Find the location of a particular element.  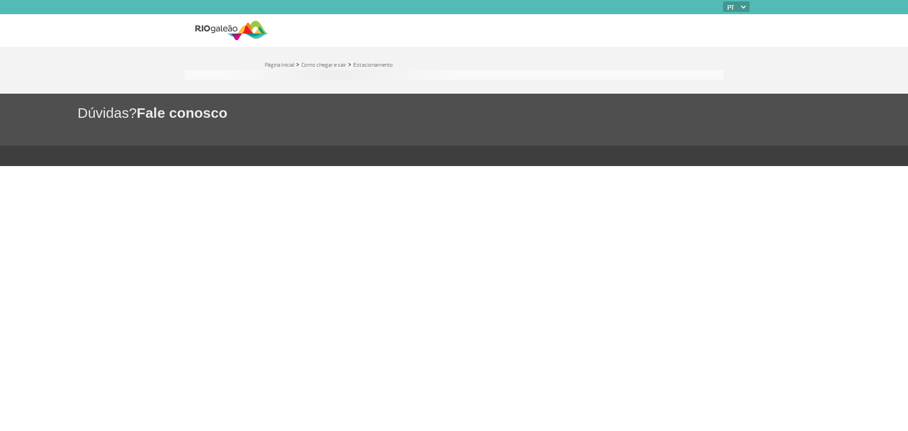

h1: Dúvidas? is located at coordinates (493, 113).